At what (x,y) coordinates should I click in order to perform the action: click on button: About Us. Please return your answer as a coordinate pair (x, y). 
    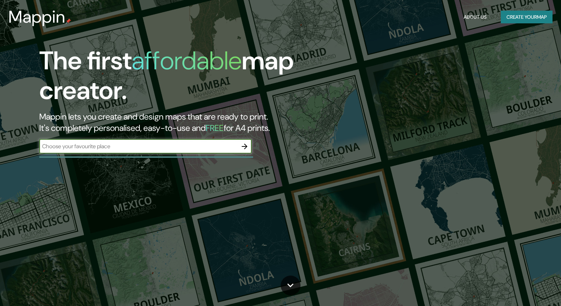
    Looking at the image, I should click on (475, 17).